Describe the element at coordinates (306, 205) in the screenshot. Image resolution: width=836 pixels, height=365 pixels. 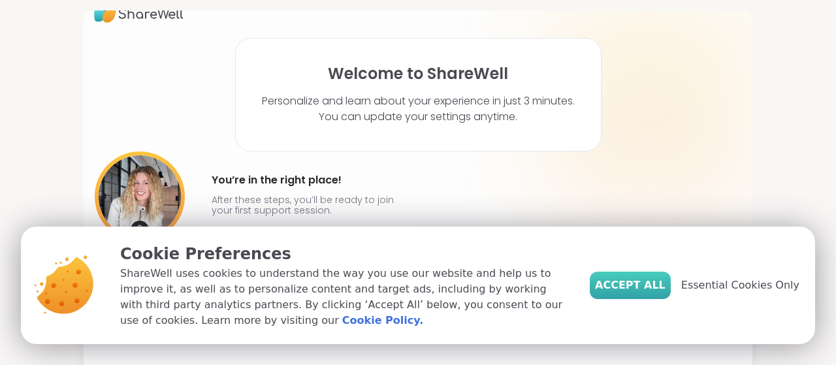
I see `p: After these steps, you’ll be ready to join your first support session.` at that location.